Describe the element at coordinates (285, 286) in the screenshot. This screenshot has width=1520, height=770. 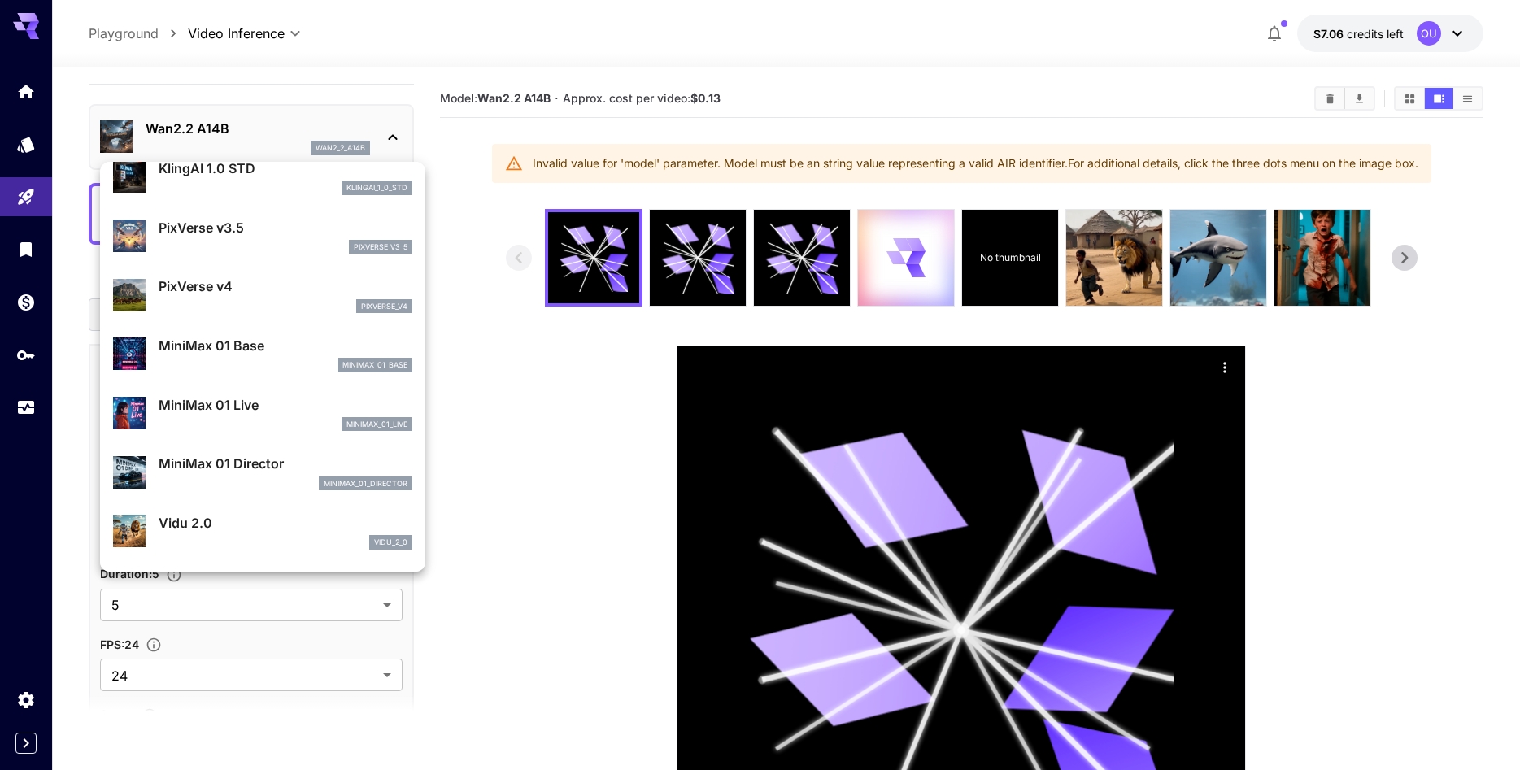
I see `p: PixVerse v4` at that location.